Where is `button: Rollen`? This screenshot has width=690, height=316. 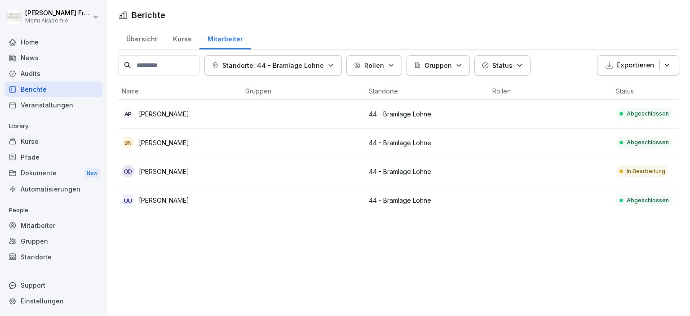 button: Rollen is located at coordinates (374, 65).